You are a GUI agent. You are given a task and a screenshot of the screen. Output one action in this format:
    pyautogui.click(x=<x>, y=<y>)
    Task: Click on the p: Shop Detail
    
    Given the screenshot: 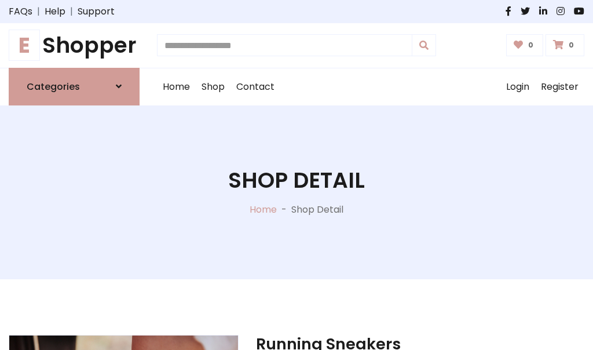 What is the action you would take?
    pyautogui.click(x=317, y=210)
    